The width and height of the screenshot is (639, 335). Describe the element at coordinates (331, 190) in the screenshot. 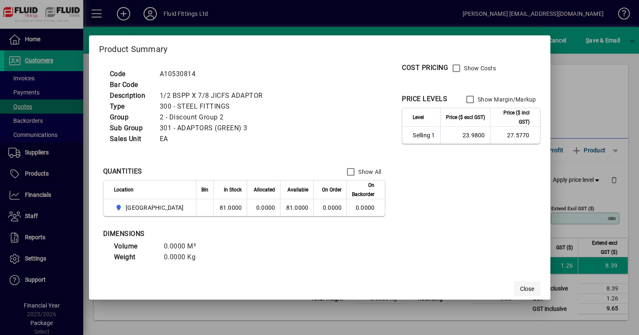

I see `span: On Order` at that location.